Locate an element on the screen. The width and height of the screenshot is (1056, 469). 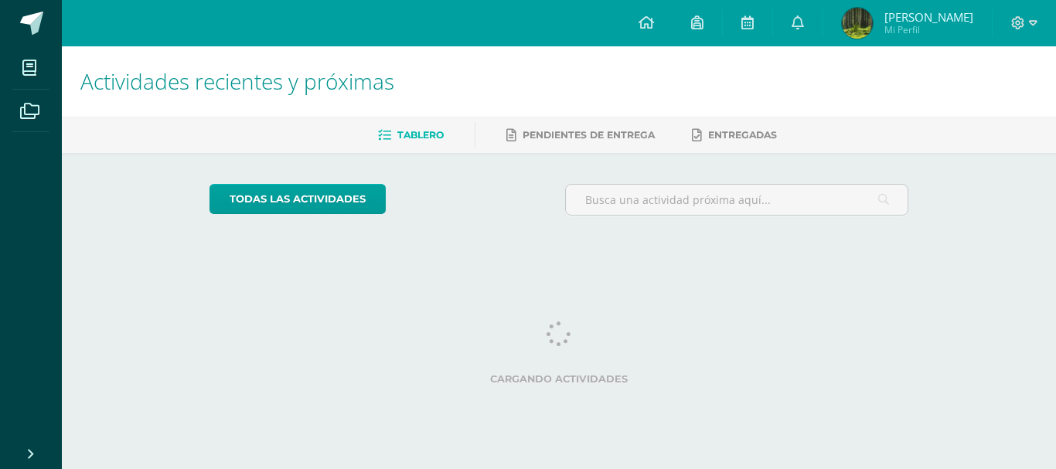
span: Actividades recientes y próximas is located at coordinates (237, 81).